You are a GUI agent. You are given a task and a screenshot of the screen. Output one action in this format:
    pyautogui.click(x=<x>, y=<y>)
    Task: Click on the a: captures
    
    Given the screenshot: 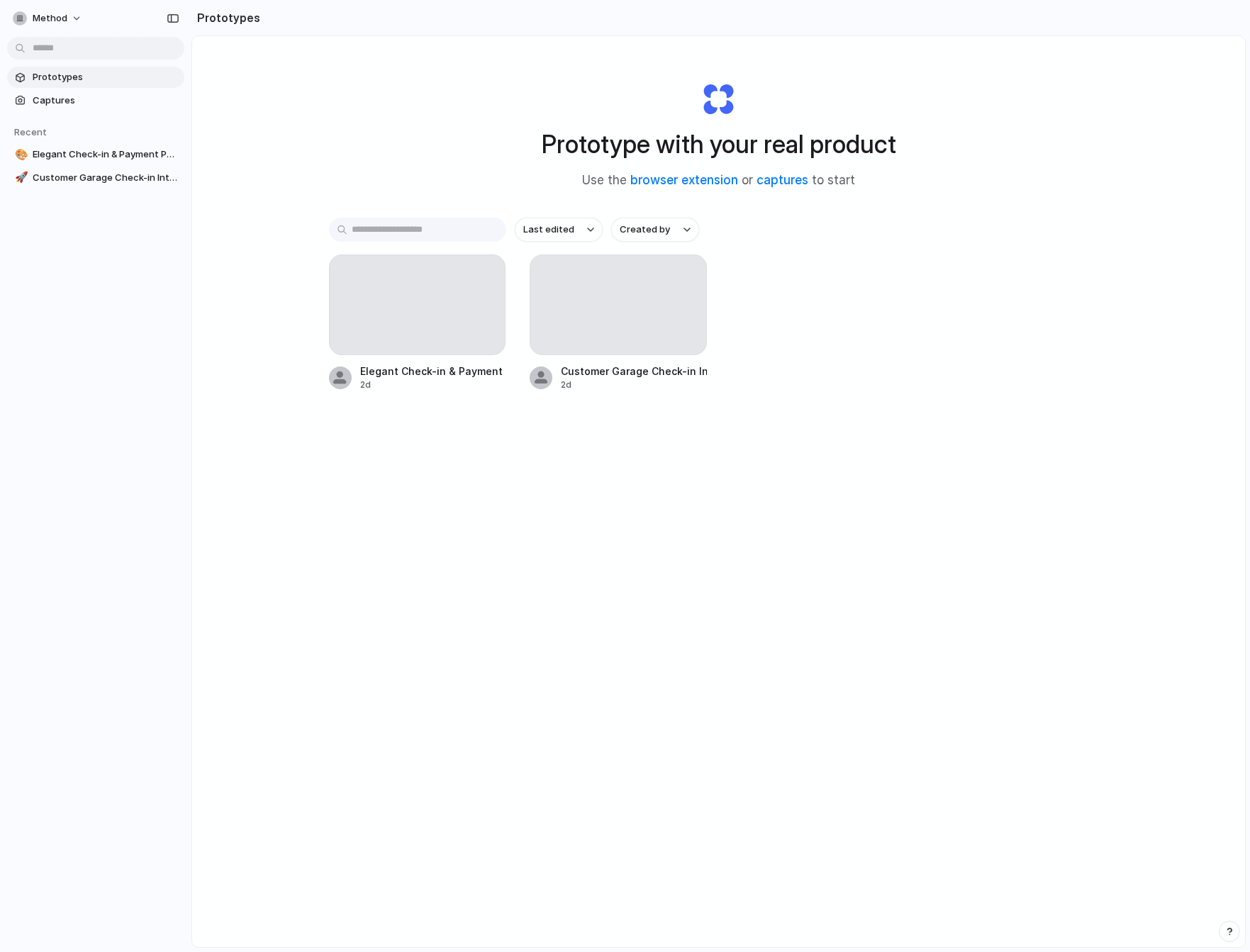 What is the action you would take?
    pyautogui.click(x=781, y=180)
    